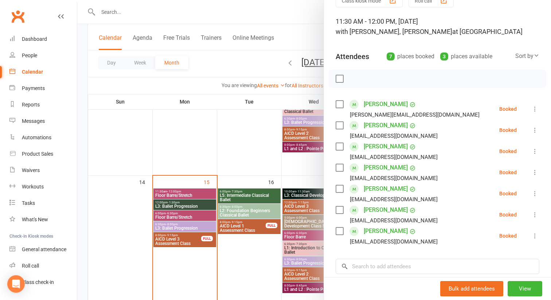  What do you see at coordinates (410, 56) in the screenshot?
I see `div: places booked` at bounding box center [410, 56].